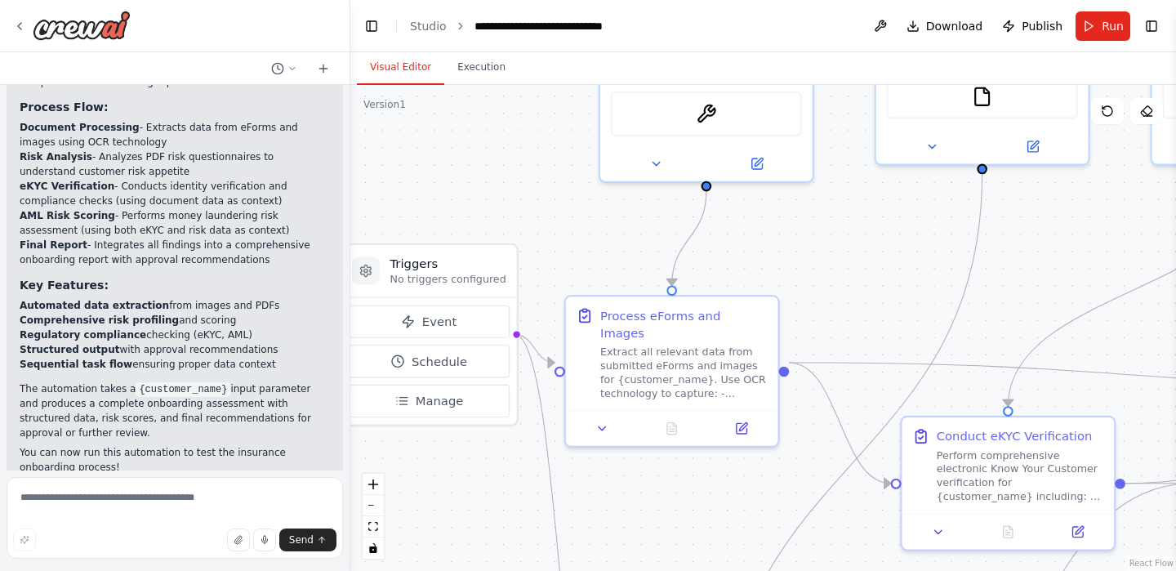  What do you see at coordinates (373, 516) in the screenshot?
I see `div: React Flow controls` at bounding box center [373, 516].